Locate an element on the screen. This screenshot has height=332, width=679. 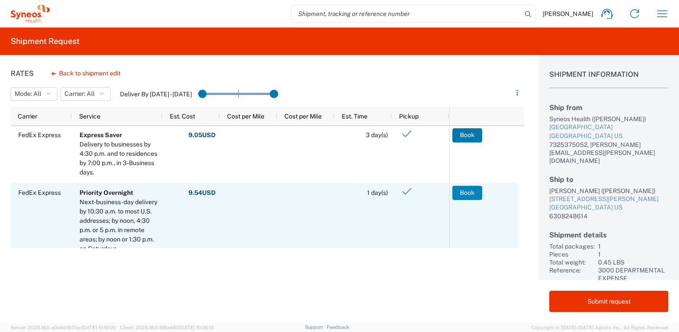
span: Est. Time is located at coordinates (355, 116).